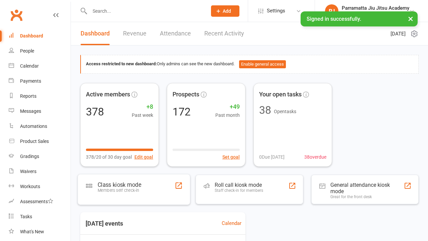  Describe the element at coordinates (227, 107) in the screenshot. I see `span: +49` at that location.